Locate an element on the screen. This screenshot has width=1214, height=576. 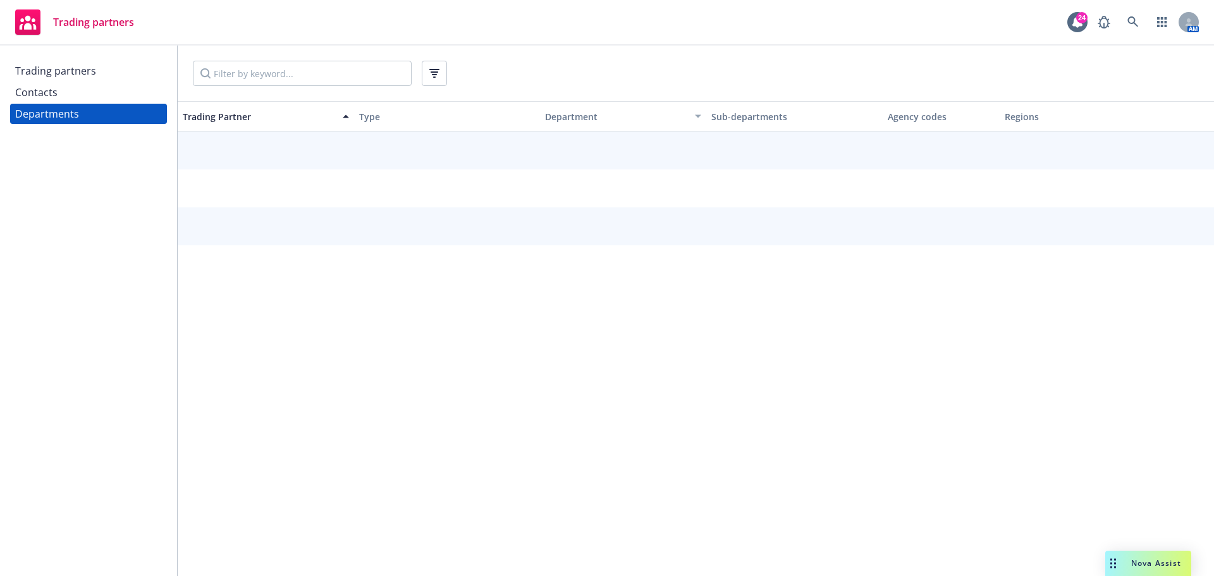
div: Departments is located at coordinates (47, 114).